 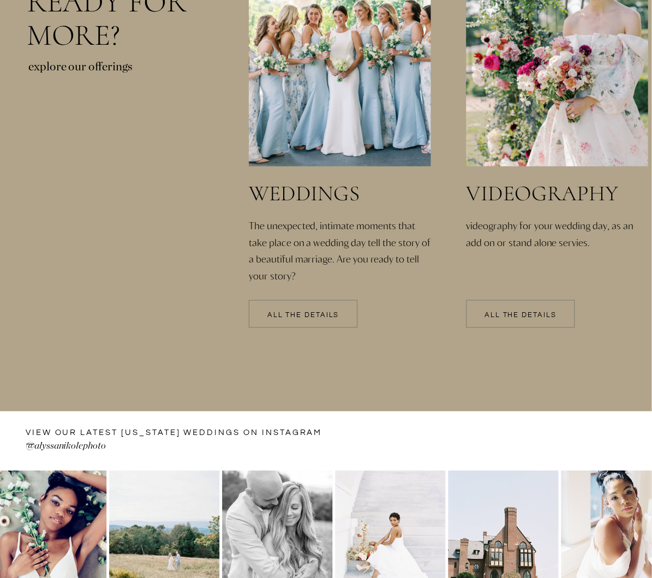 I want to click on p: explore our offerings, so click(x=88, y=71).